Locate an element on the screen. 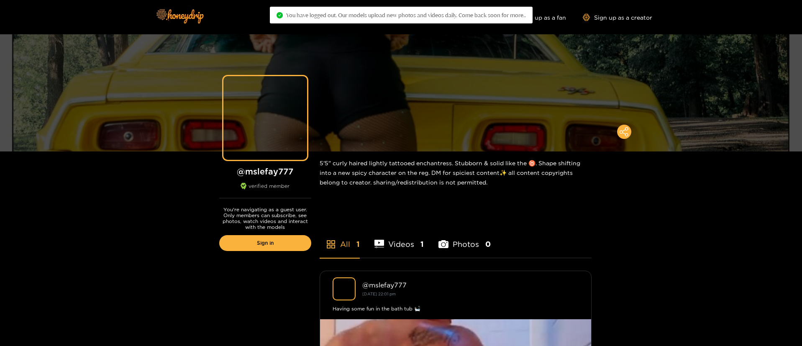 The image size is (802, 346). a: Sign up as a creator is located at coordinates (618, 17).